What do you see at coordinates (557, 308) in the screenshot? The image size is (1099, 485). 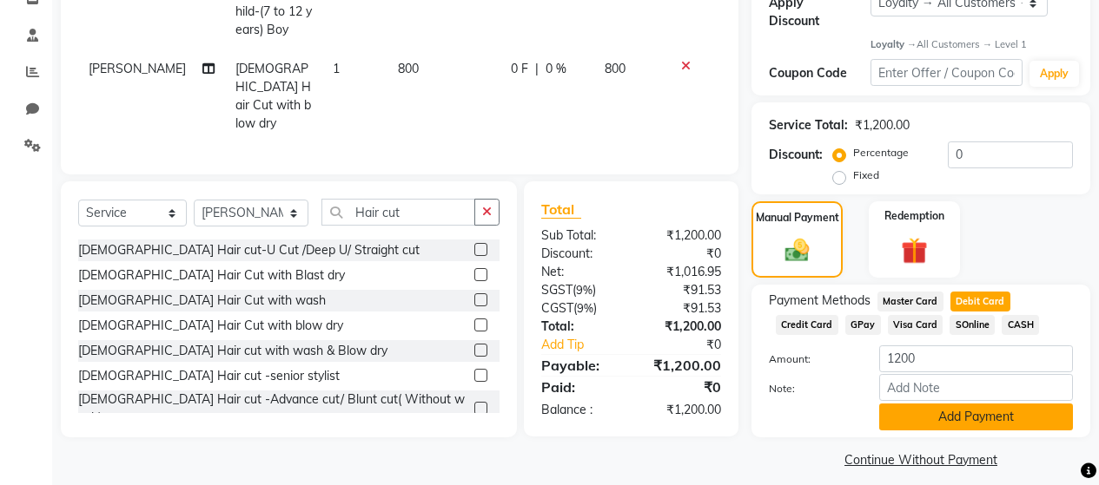 I see `span: CGST` at bounding box center [557, 308].